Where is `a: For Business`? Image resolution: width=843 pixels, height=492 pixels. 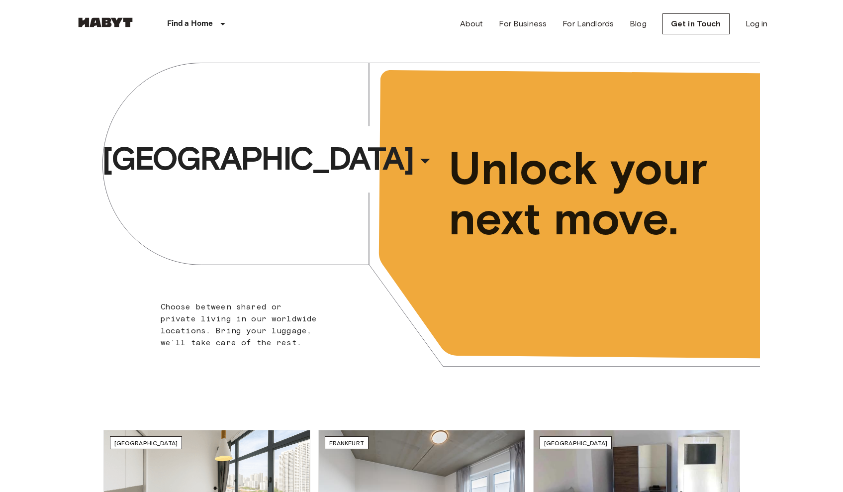 a: For Business is located at coordinates (522, 24).